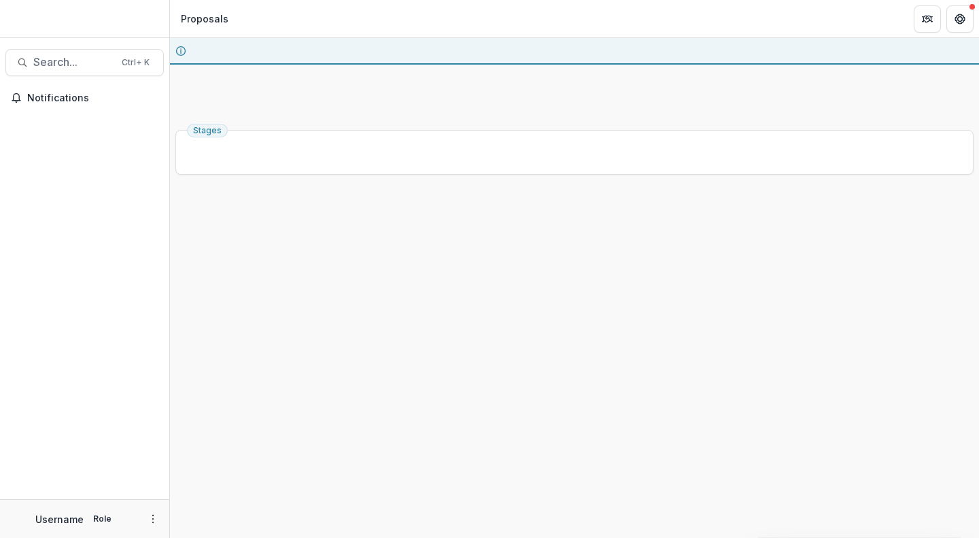 Image resolution: width=979 pixels, height=538 pixels. What do you see at coordinates (153, 519) in the screenshot?
I see `button: More` at bounding box center [153, 519].